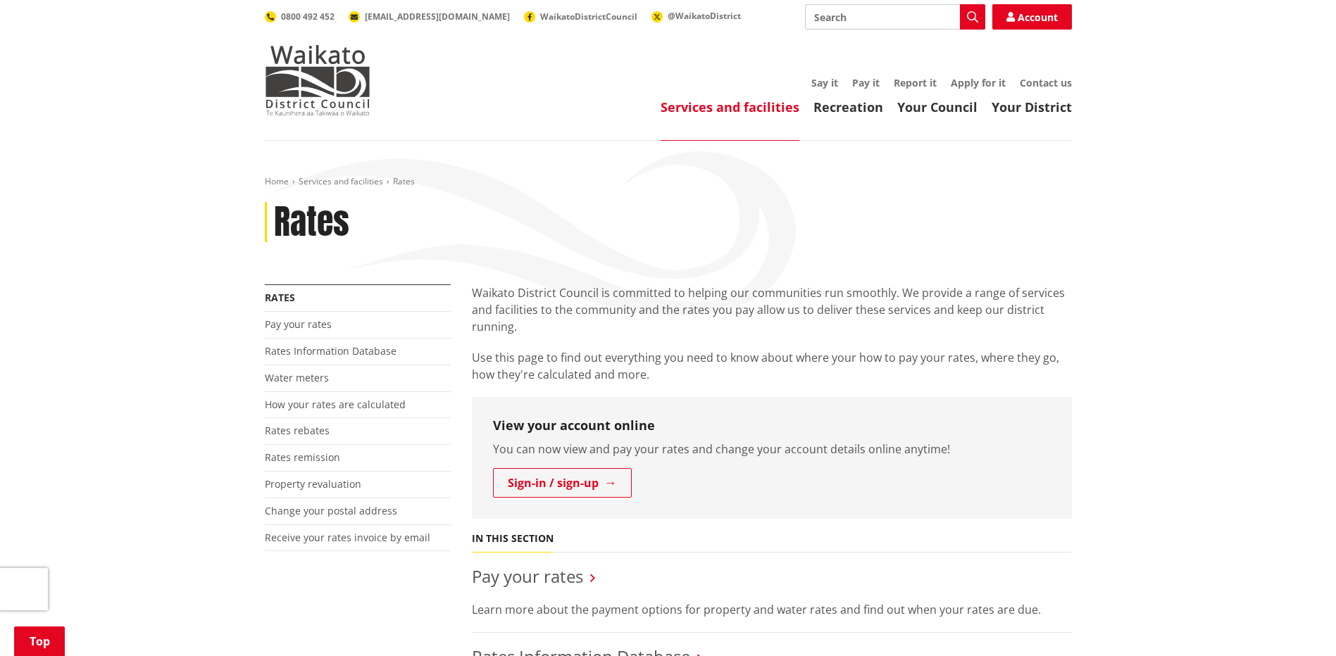 This screenshot has height=656, width=1336. I want to click on a: Home, so click(277, 181).